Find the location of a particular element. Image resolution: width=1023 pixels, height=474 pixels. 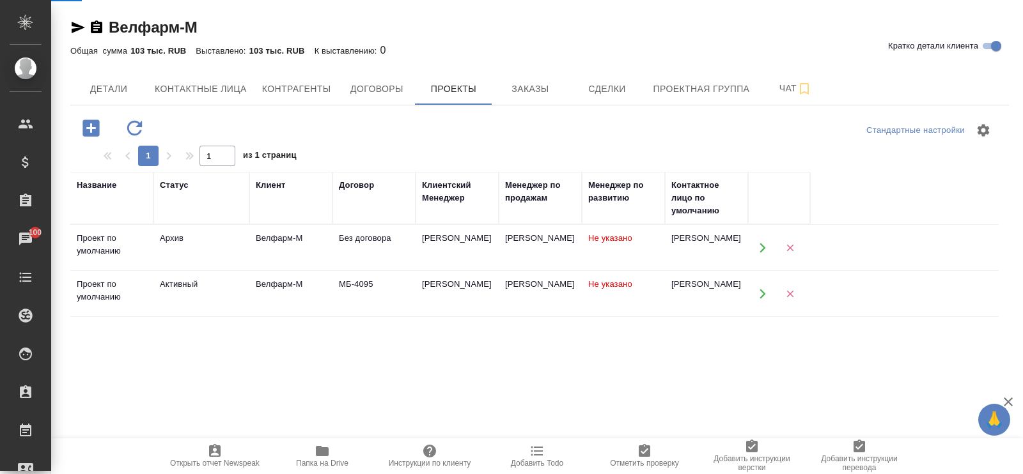

div: split button is located at coordinates (916, 130).